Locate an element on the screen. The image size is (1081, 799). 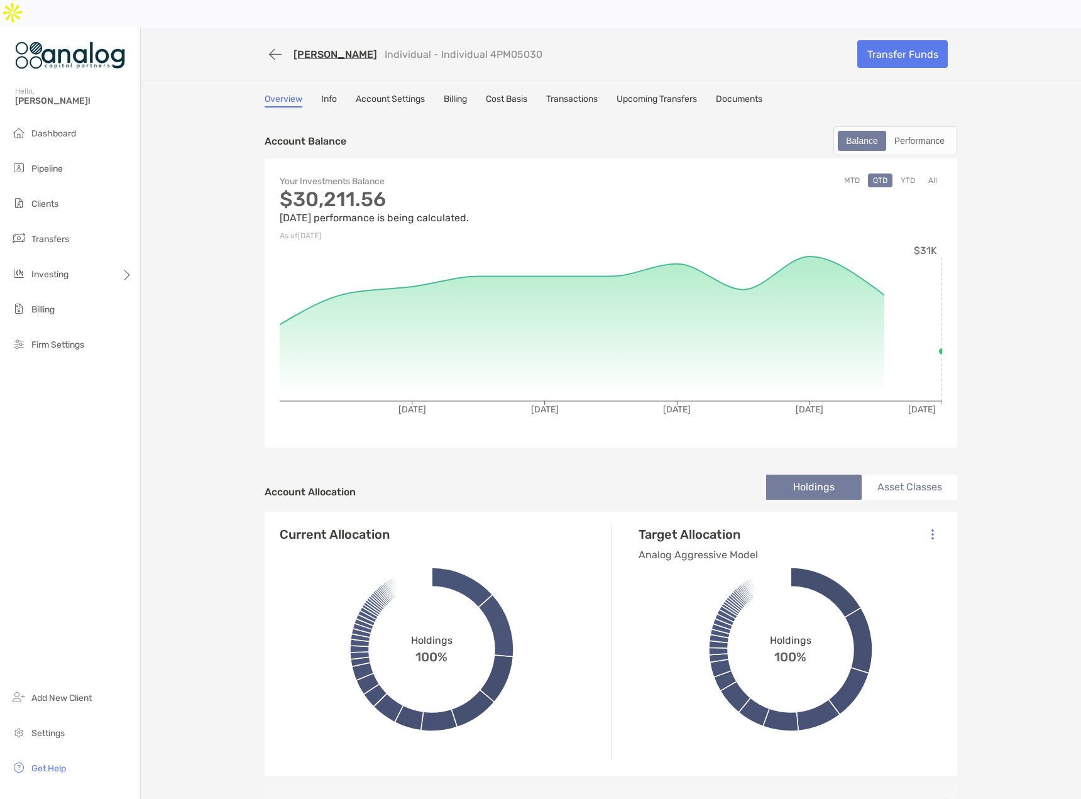
a: Upcoming Transfers is located at coordinates (657, 101).